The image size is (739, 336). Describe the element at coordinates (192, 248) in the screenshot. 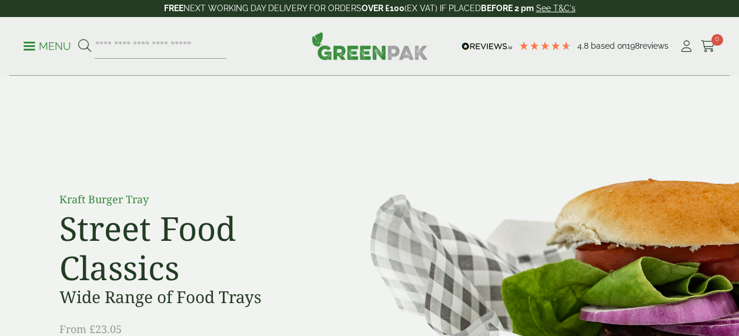

I see `h2: Street Food Classics` at that location.